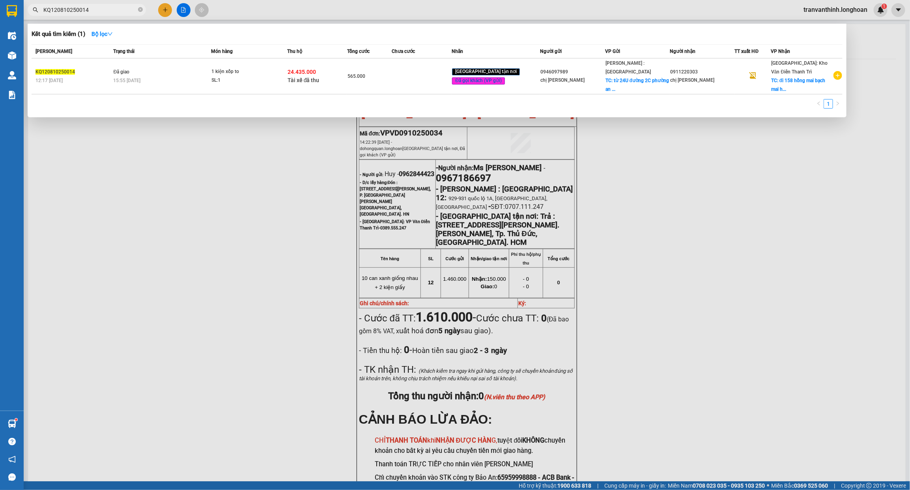  I want to click on span: Đã gọi khách (VP gửi), so click(479, 81).